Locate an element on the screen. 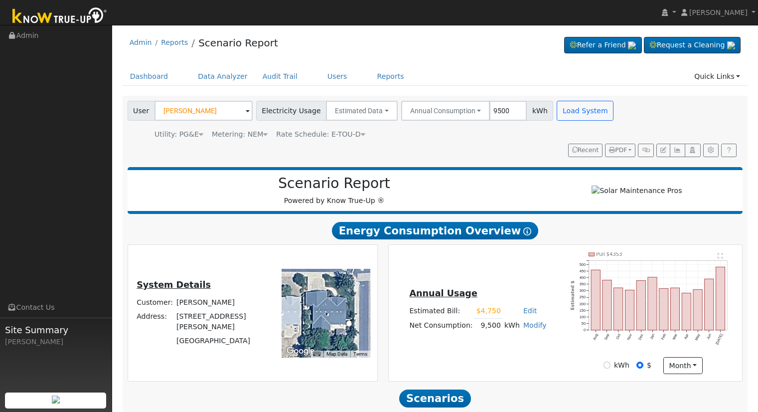  td: kWh is located at coordinates (512, 325).